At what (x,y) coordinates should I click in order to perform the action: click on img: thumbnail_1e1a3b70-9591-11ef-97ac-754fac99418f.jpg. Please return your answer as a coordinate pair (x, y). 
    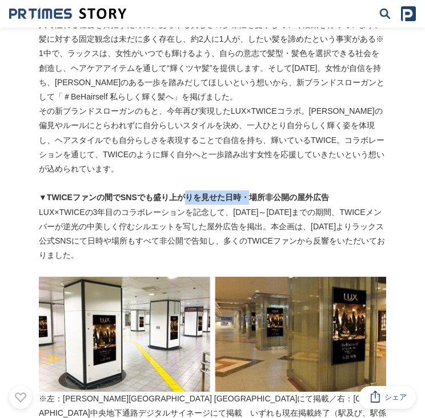
    Looking at the image, I should click on (213, 334).